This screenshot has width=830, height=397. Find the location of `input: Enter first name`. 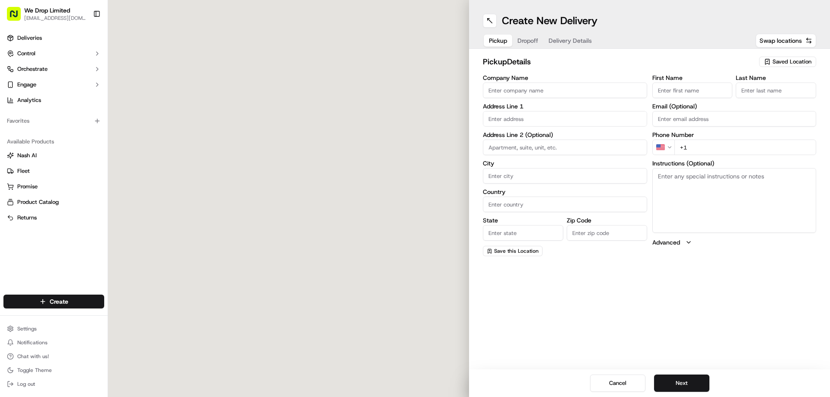

input: Enter first name is located at coordinates (693, 90).